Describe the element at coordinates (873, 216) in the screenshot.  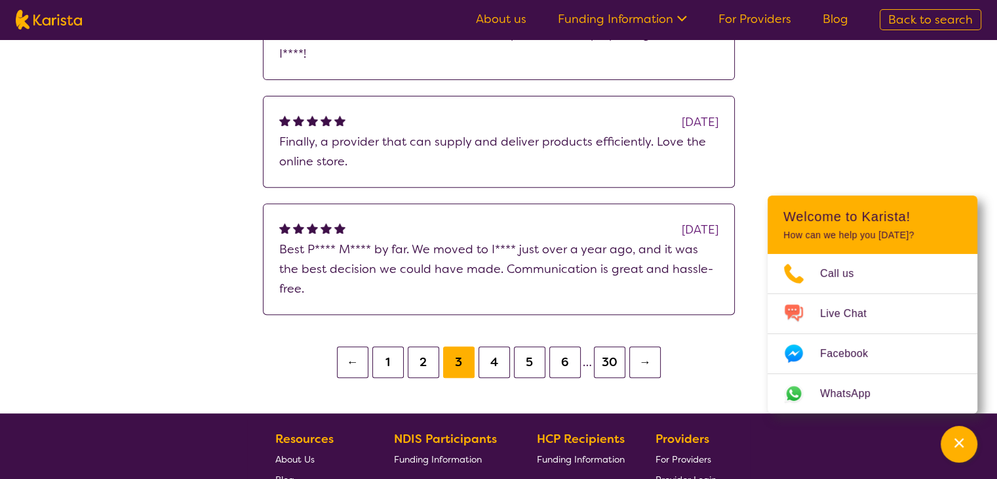
I see `h2: Welcome to Karista!` at that location.